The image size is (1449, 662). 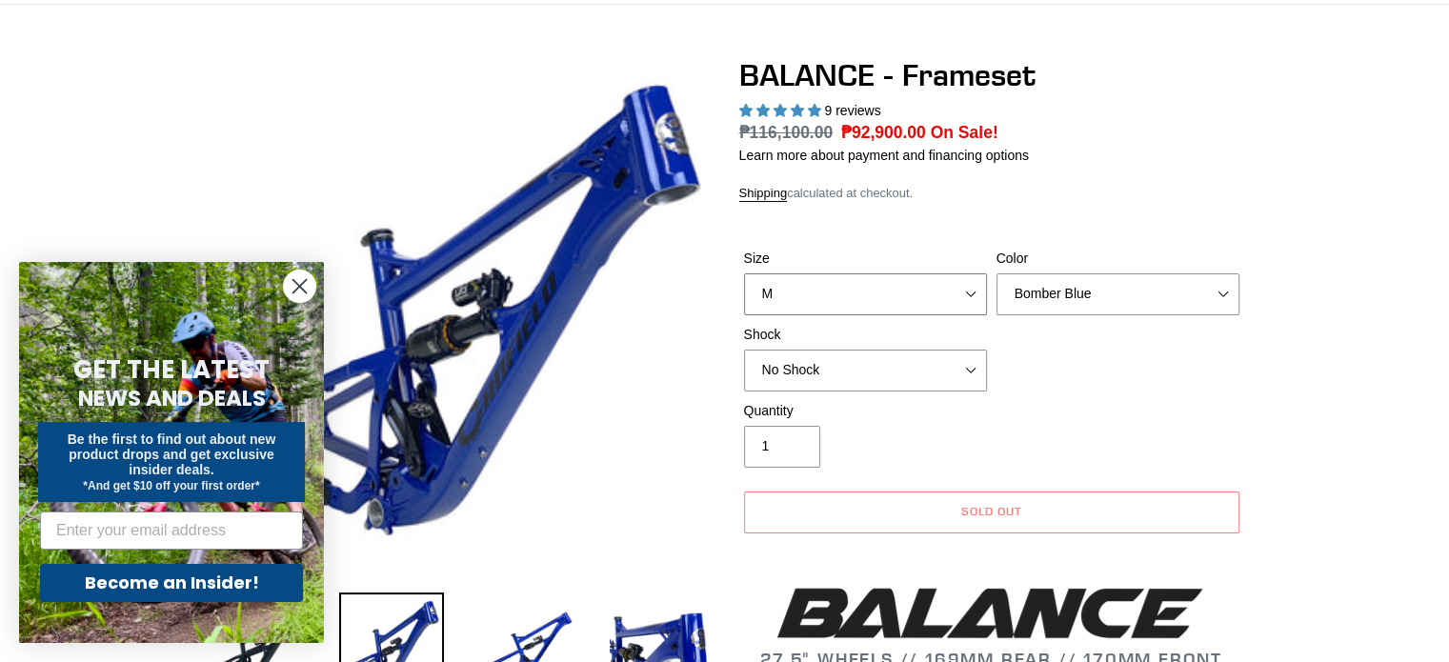 I want to click on input: Enter your email address, so click(x=171, y=531).